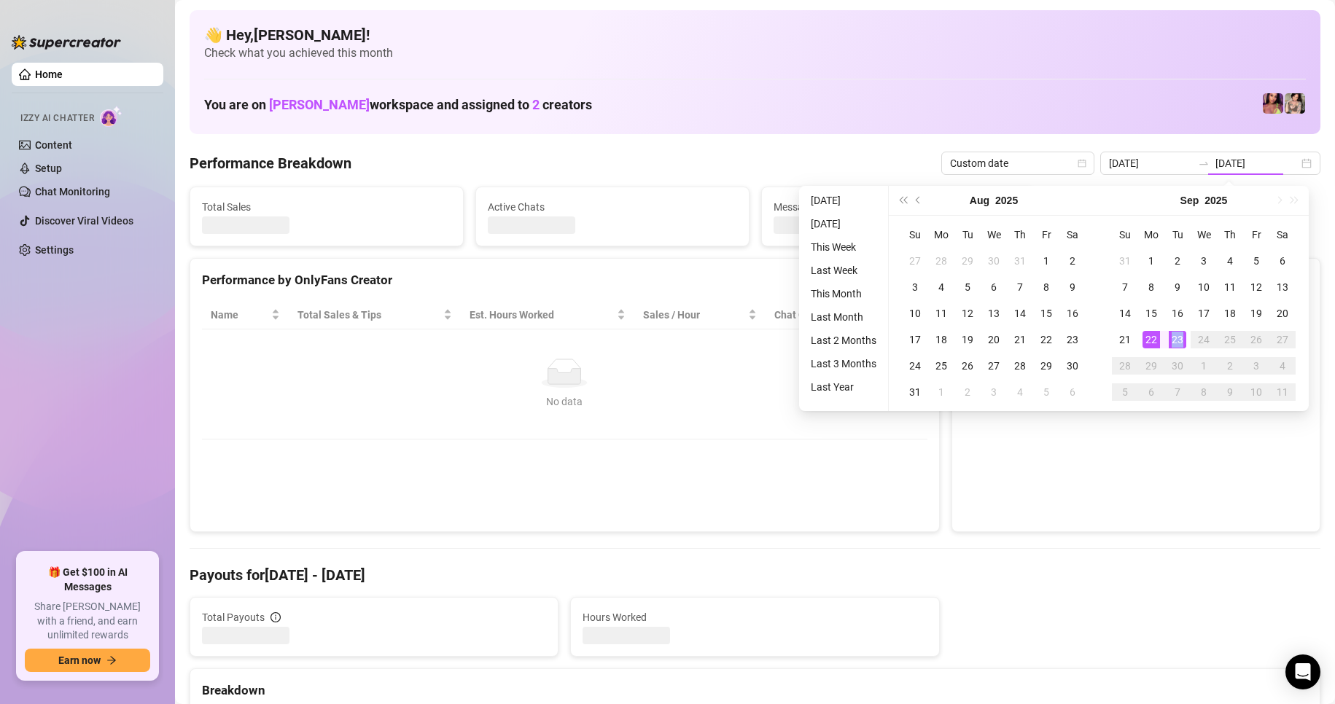  Describe the element at coordinates (755, 691) in the screenshot. I see `div: Breakdown` at that location.